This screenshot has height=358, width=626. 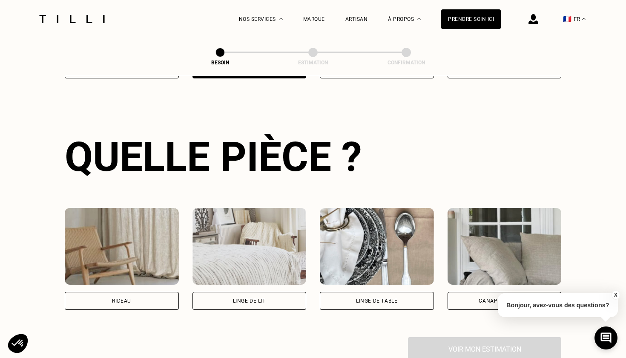 What do you see at coordinates (471, 19) in the screenshot?
I see `a: Prendre soin ici` at bounding box center [471, 19].